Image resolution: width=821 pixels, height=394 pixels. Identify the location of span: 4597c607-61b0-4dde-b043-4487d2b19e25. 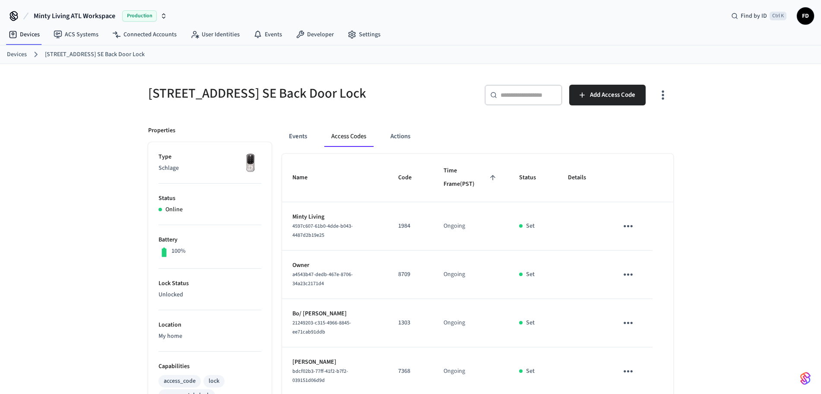
(323, 231).